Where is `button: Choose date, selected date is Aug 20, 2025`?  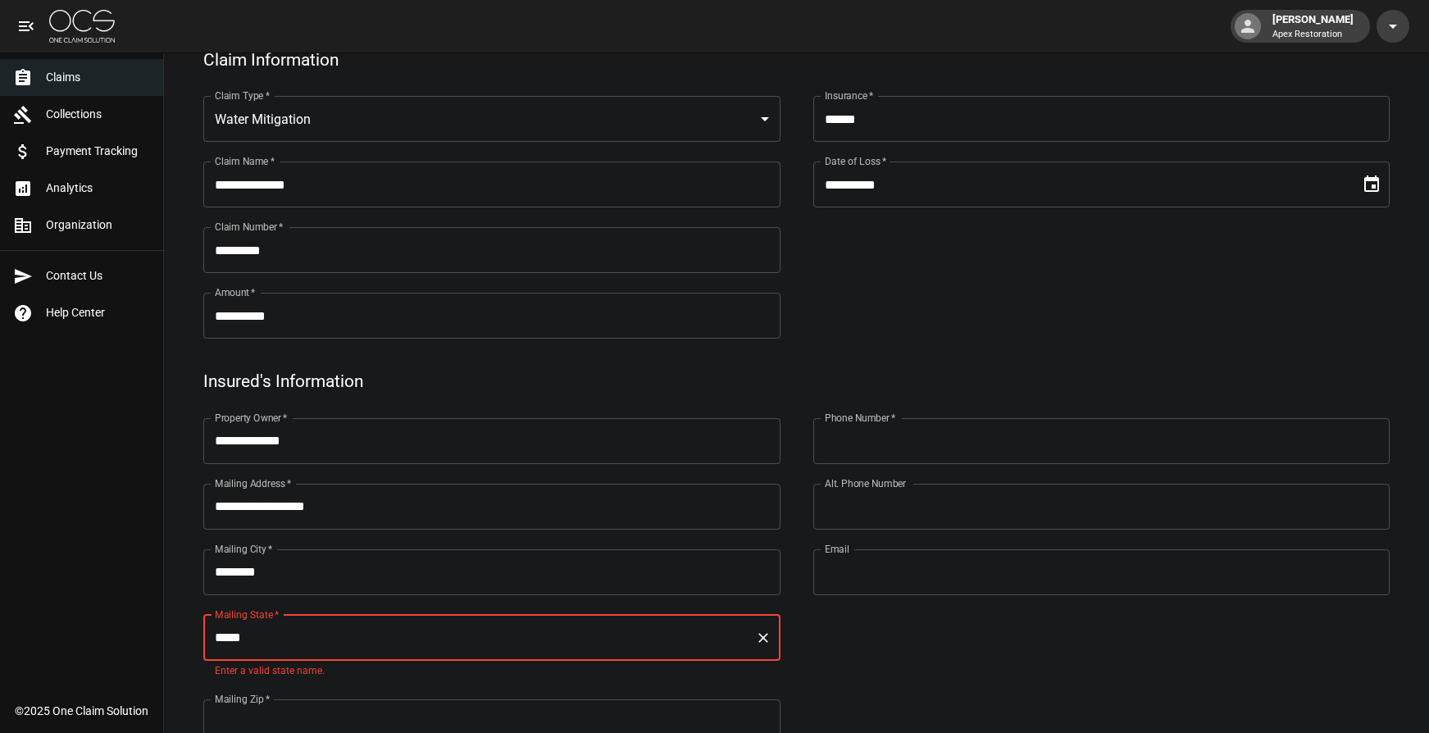 button: Choose date, selected date is Aug 20, 2025 is located at coordinates (1371, 184).